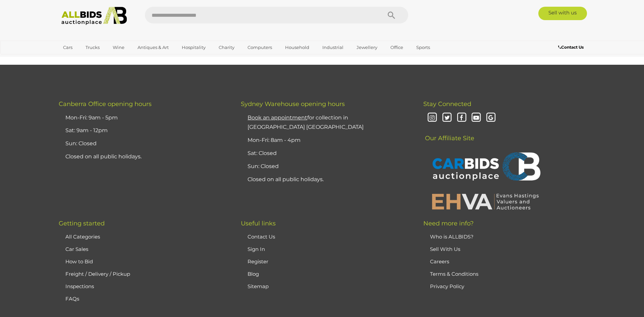 The height and width of the screenshot is (317, 644). What do you see at coordinates (333, 47) in the screenshot?
I see `a: Industrial` at bounding box center [333, 47].